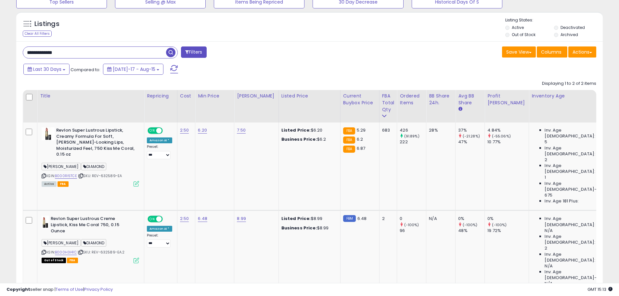  I want to click on div: 19.72%, so click(508, 231).